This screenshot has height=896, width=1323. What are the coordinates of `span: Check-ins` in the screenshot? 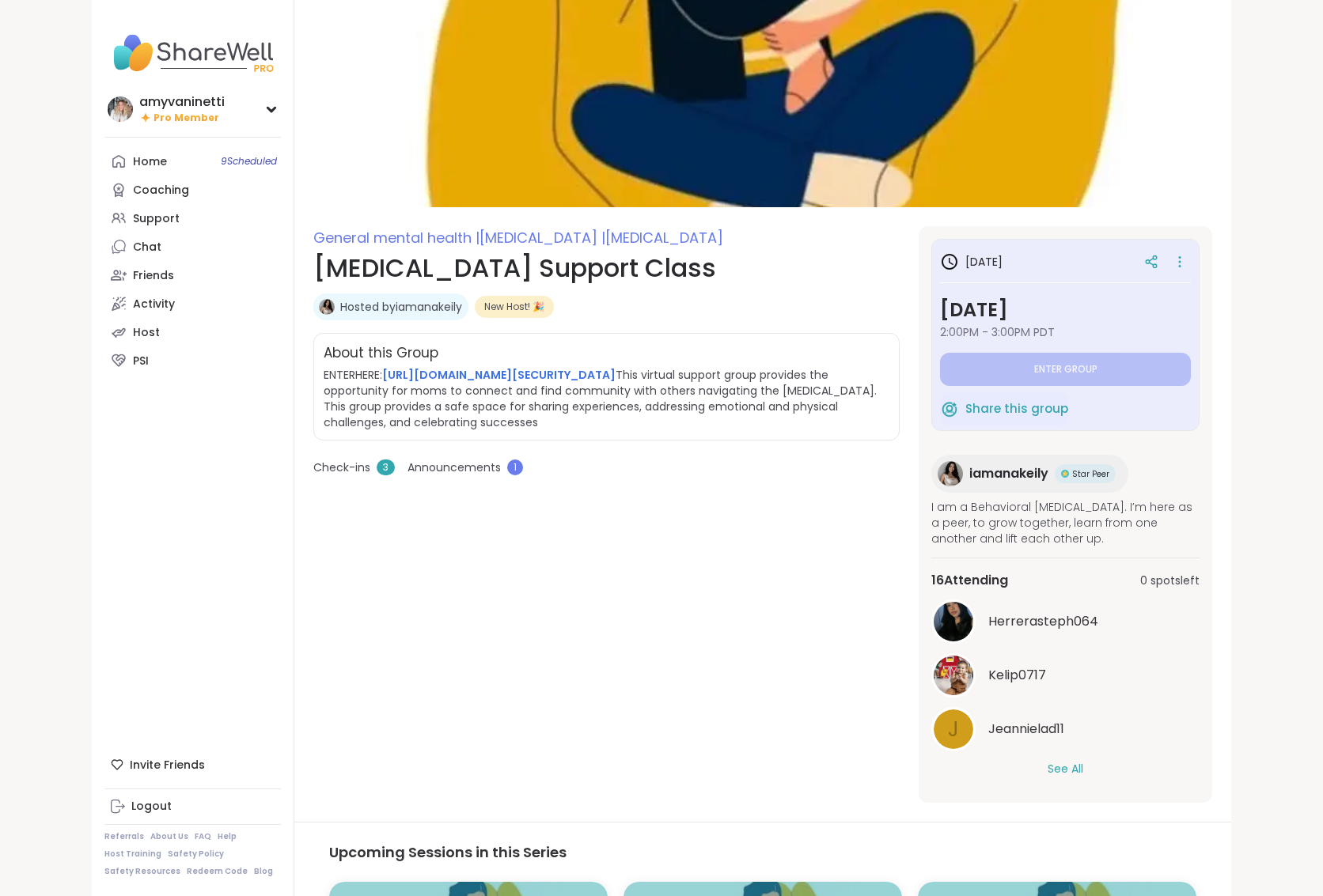 It's located at (342, 468).